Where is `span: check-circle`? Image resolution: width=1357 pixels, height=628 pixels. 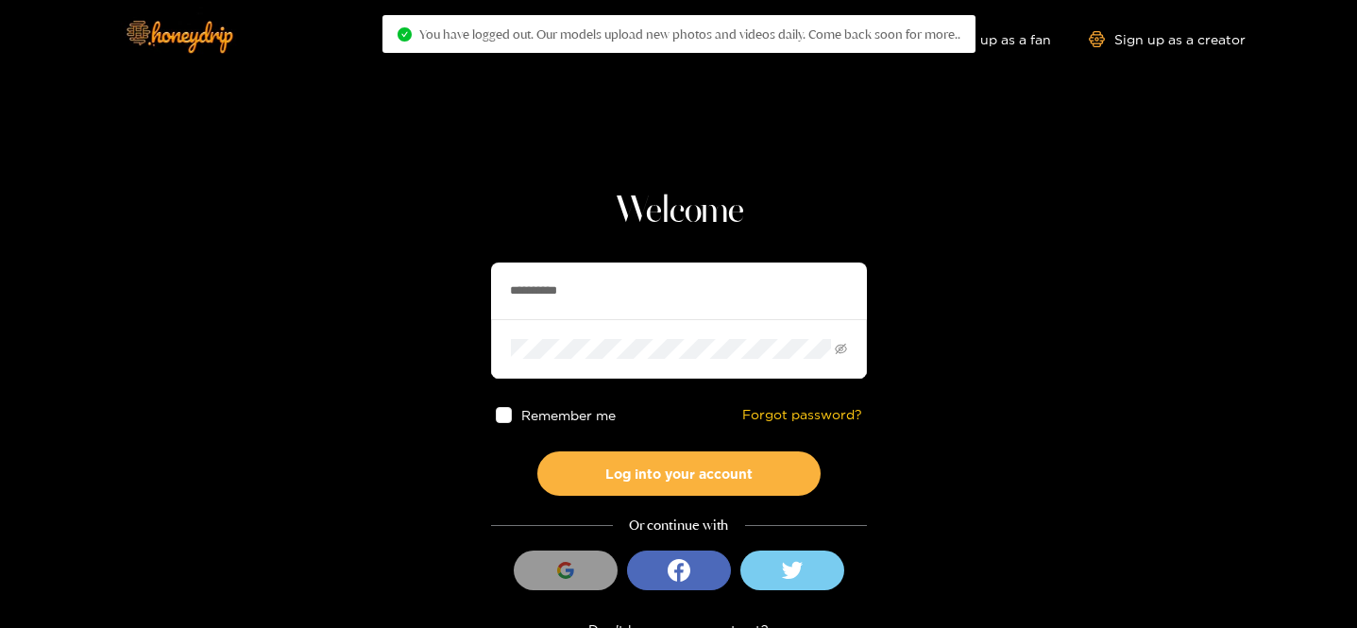 span: check-circle is located at coordinates (404, 34).